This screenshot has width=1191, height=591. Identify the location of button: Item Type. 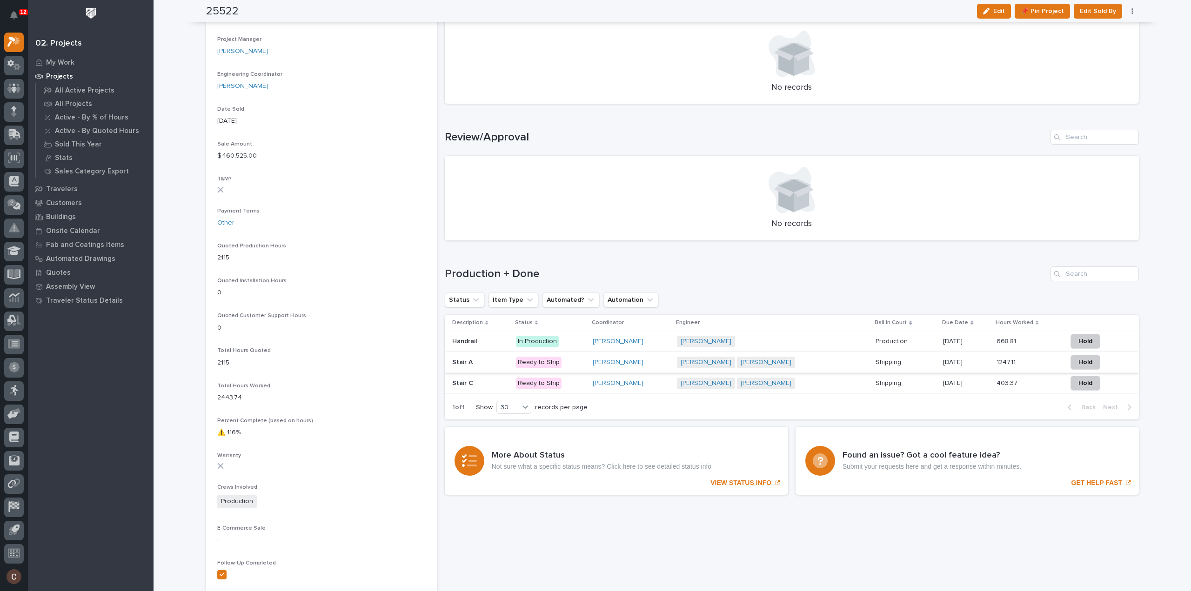
(513, 300).